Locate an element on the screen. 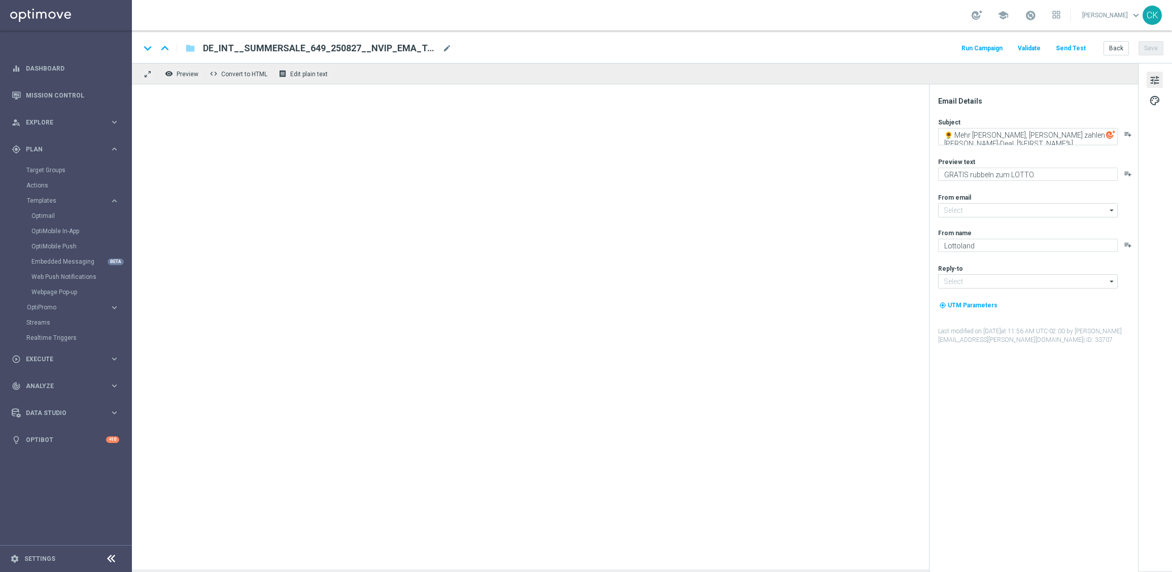 The width and height of the screenshot is (1172, 572). a: Web Push Notifications is located at coordinates (69, 277).